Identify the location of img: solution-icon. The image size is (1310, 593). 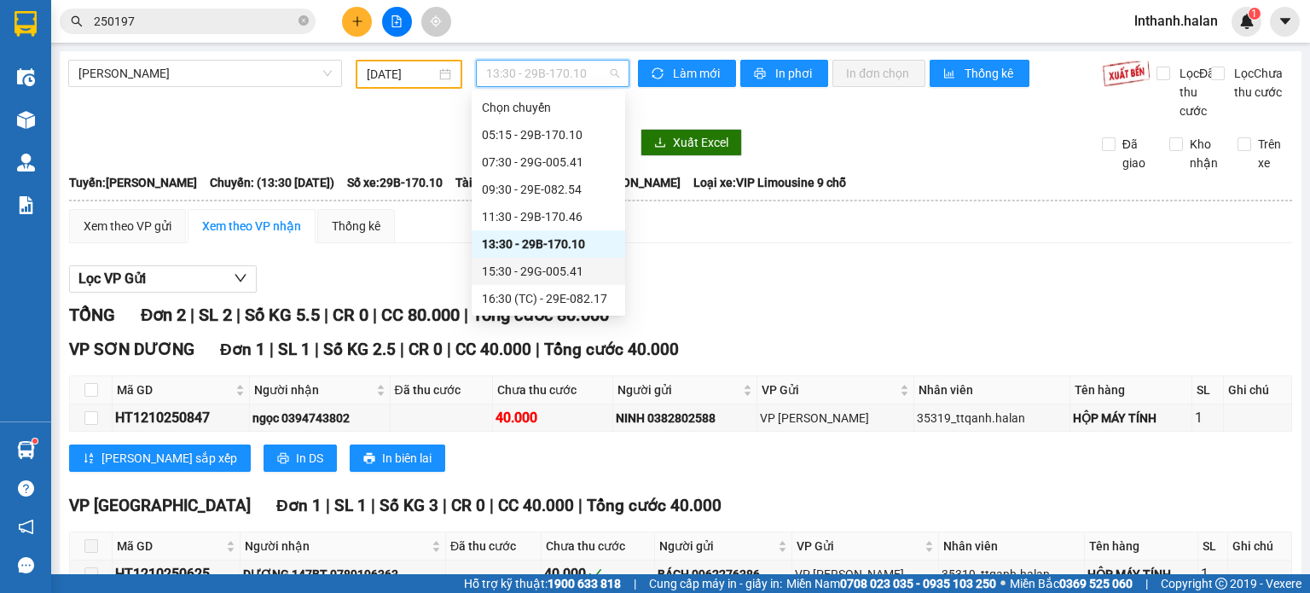
(26, 205).